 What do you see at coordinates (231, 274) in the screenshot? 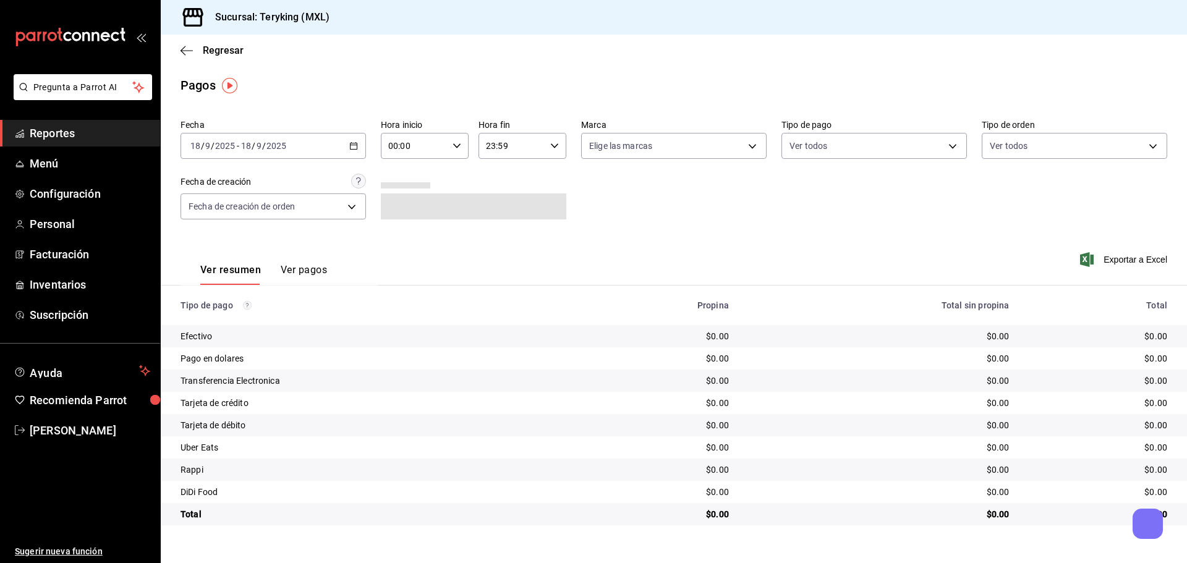
I see `button: Ver resumen` at bounding box center [231, 274].